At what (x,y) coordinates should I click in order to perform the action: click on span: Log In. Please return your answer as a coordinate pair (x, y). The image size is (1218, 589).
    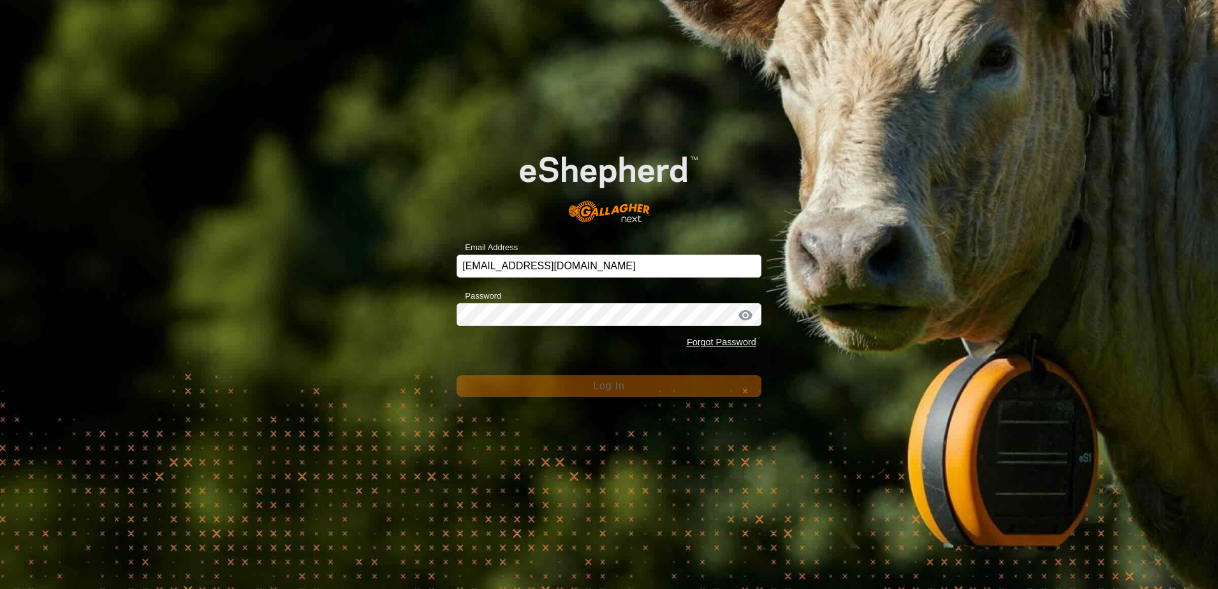
    Looking at the image, I should click on (608, 385).